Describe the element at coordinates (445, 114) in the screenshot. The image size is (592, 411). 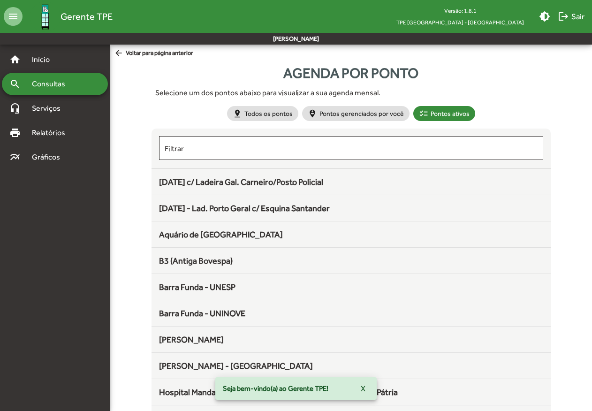
I see `mat-chip: Pontos ativos` at that location.